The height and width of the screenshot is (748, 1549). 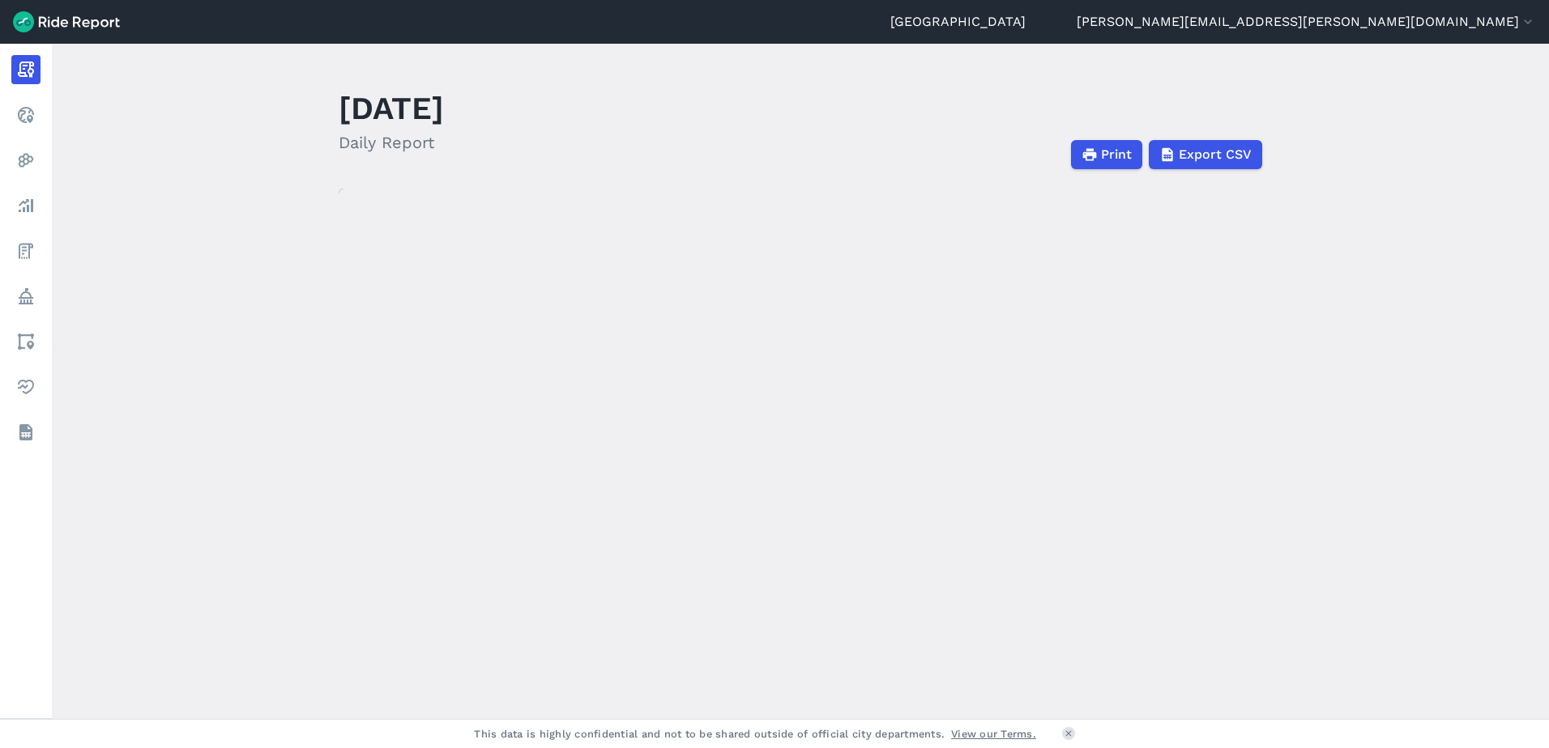 I want to click on img: Ride Report, so click(x=66, y=22).